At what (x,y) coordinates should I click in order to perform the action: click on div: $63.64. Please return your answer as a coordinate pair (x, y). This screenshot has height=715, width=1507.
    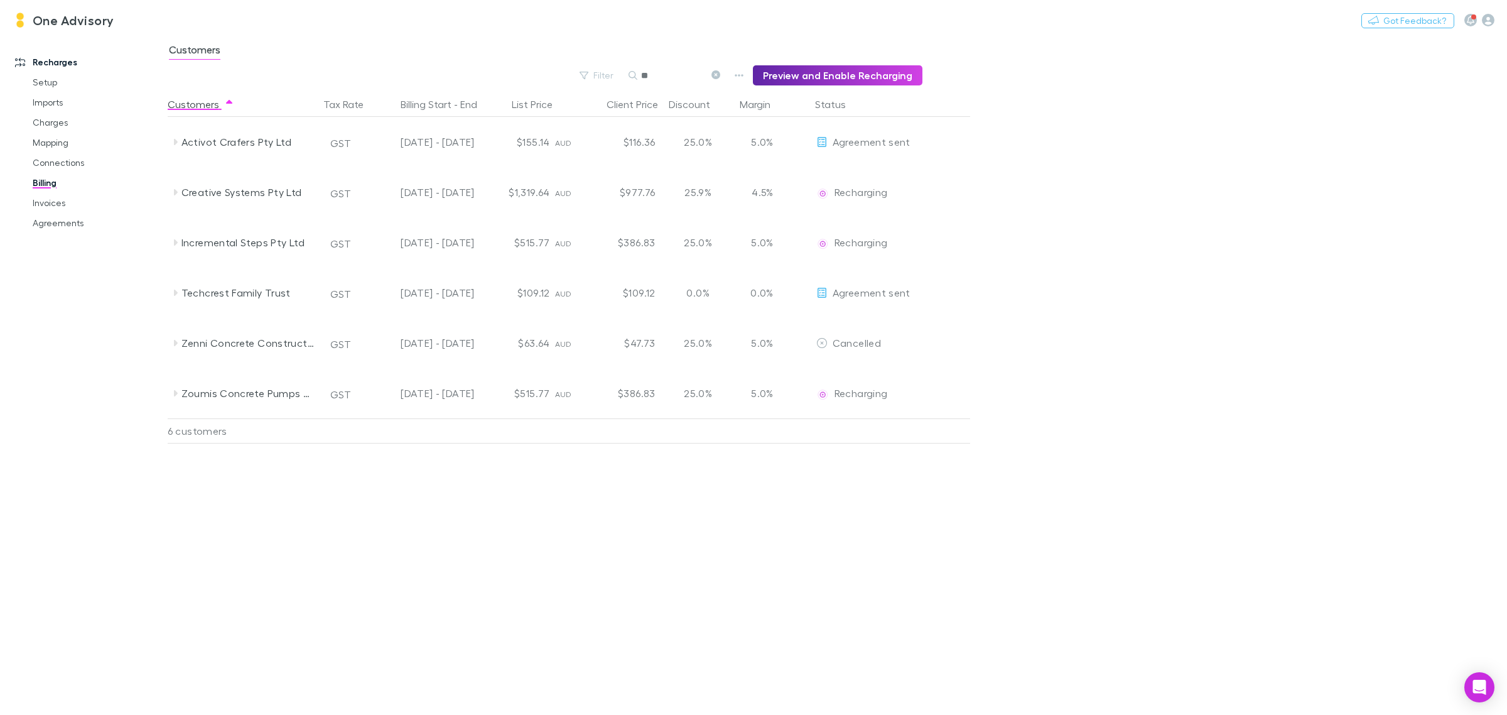
    Looking at the image, I should click on (518, 343).